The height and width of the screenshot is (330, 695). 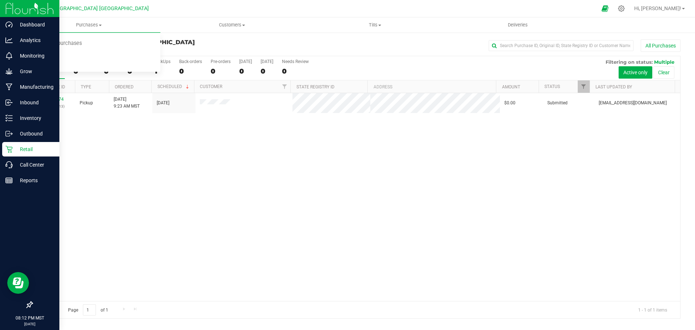 What do you see at coordinates (511, 87) in the screenshot?
I see `a: Amount` at bounding box center [511, 87].